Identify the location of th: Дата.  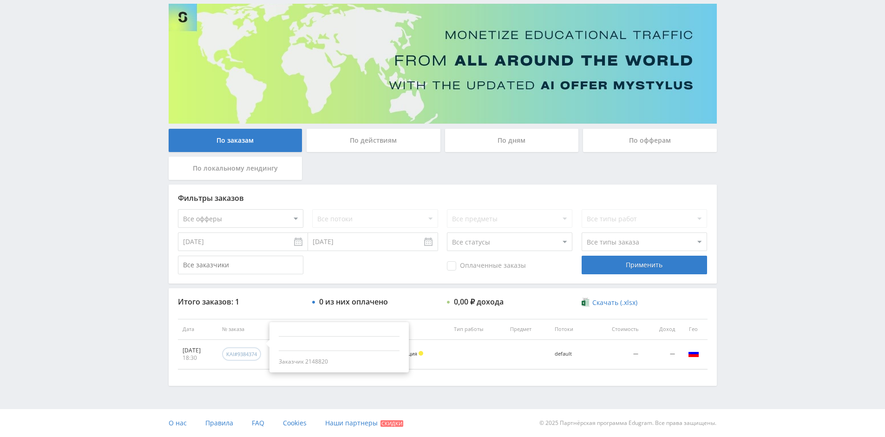
(198, 329).